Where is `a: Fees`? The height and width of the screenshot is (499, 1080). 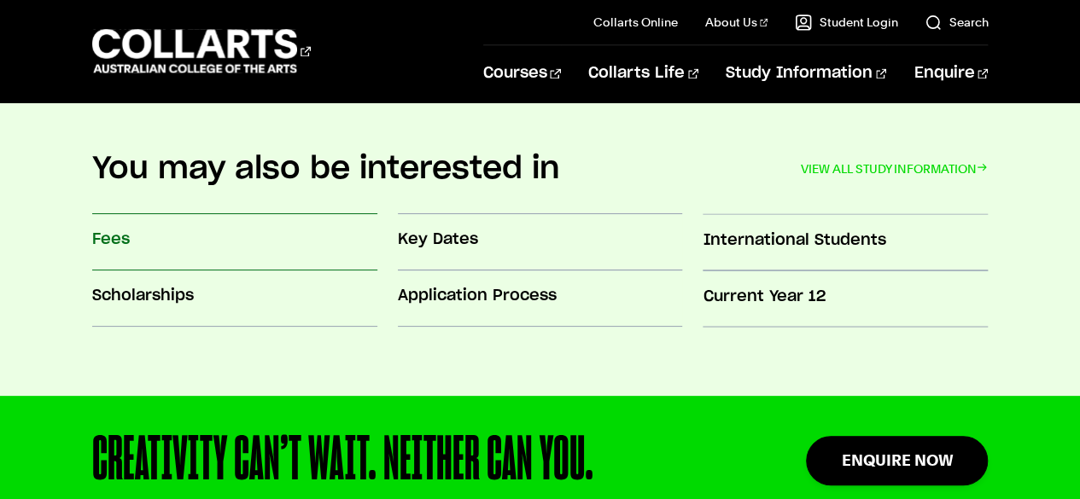
a: Fees is located at coordinates (235, 243).